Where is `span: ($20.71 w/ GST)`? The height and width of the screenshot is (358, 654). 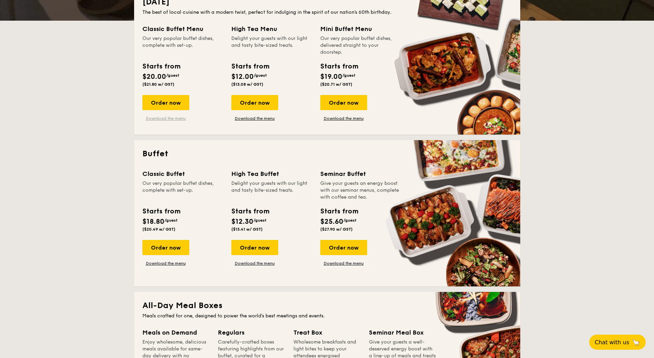 span: ($20.71 w/ GST) is located at coordinates (336, 84).